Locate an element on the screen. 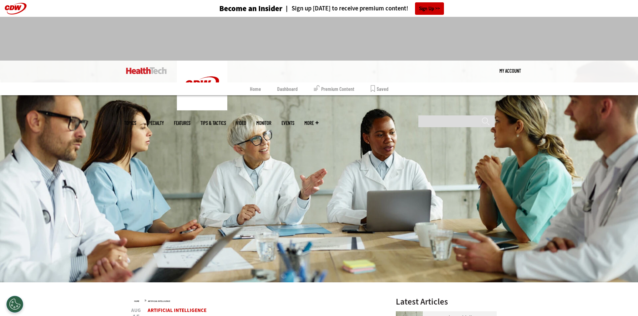  a: Saved is located at coordinates (379, 89).